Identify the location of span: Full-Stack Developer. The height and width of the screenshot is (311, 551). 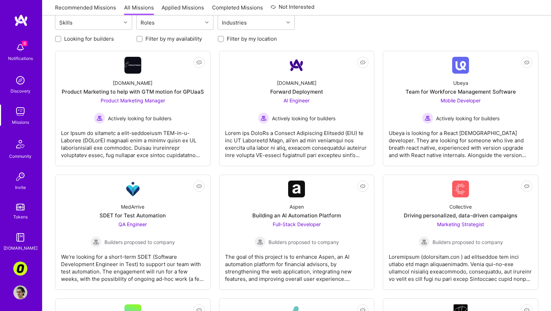
(296, 224).